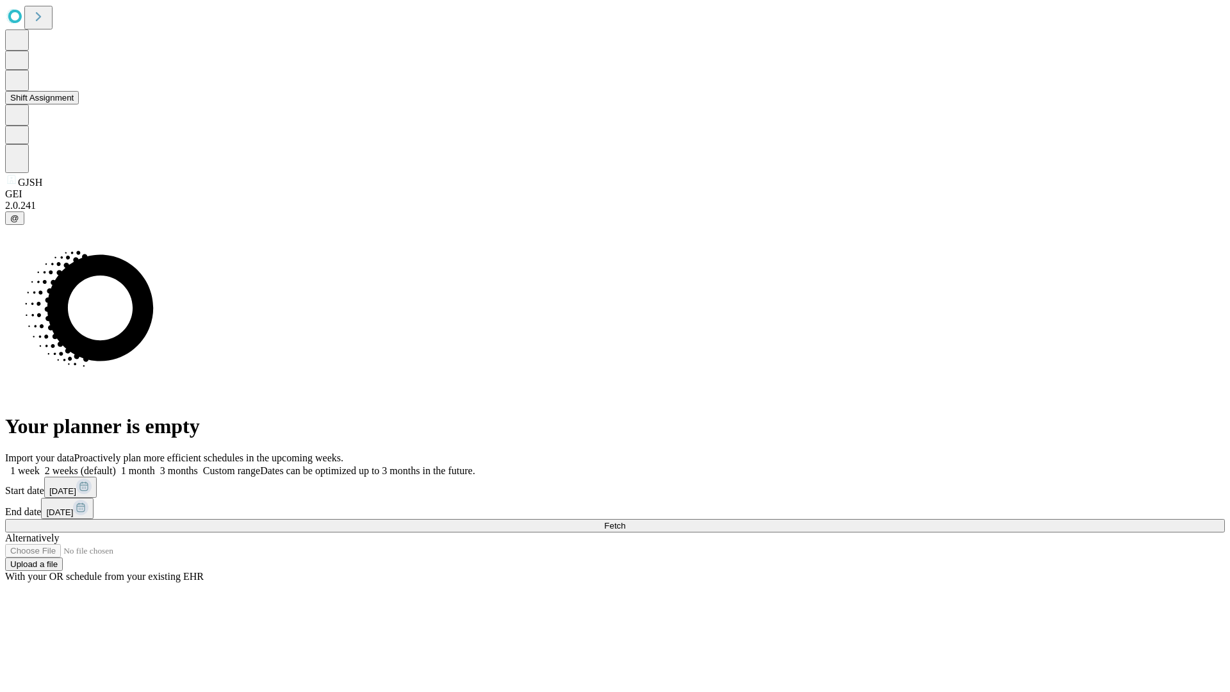 Image resolution: width=1230 pixels, height=692 pixels. Describe the element at coordinates (615, 526) in the screenshot. I see `span: Fetch` at that location.